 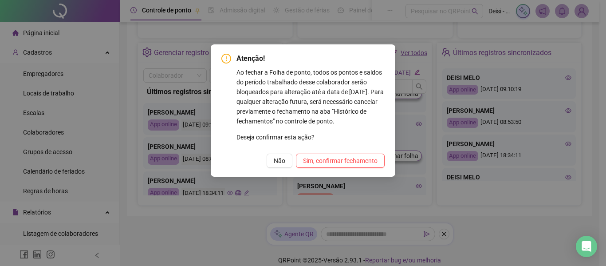 What do you see at coordinates (340, 161) in the screenshot?
I see `button: Sim, confirmar fechamento` at bounding box center [340, 161].